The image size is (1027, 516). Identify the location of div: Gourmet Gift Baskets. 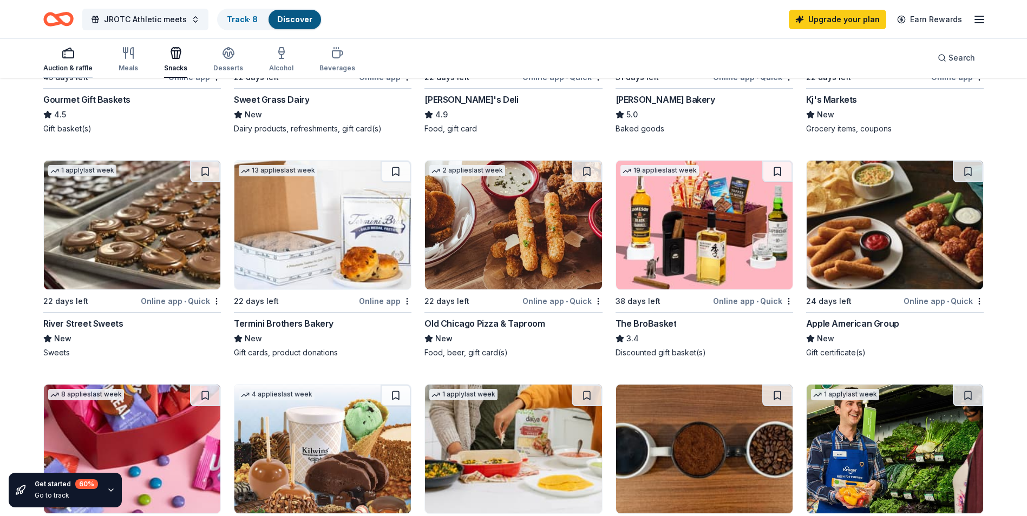
(87, 100).